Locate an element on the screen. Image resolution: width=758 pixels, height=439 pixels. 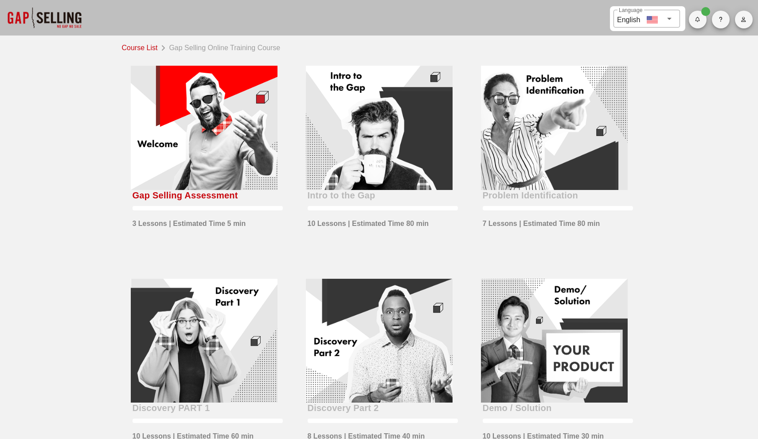
div: 10 Lessons | Estimated Time 80 min is located at coordinates (368, 221).